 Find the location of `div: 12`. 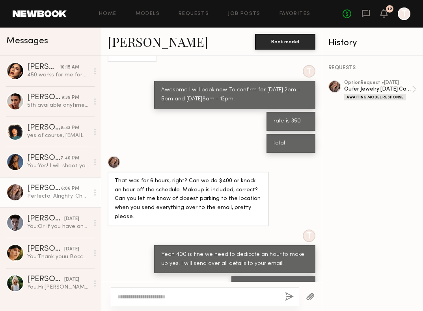

div: 12 is located at coordinates (390, 9).